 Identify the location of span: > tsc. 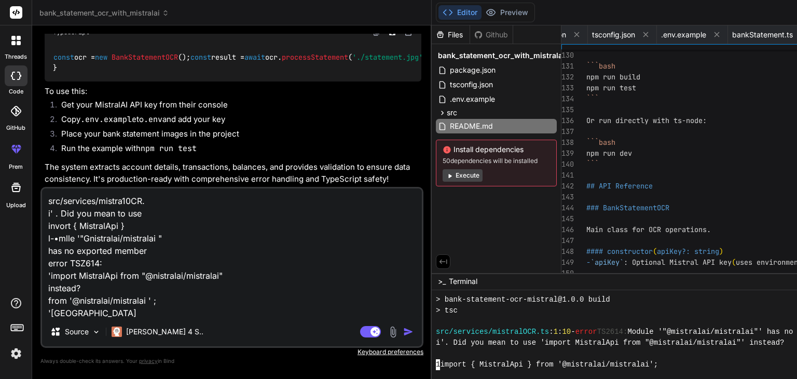
(447, 310).